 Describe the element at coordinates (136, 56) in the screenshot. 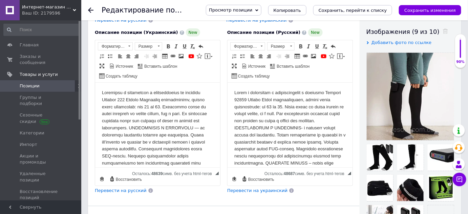

I see `a: По правому краю` at that location.